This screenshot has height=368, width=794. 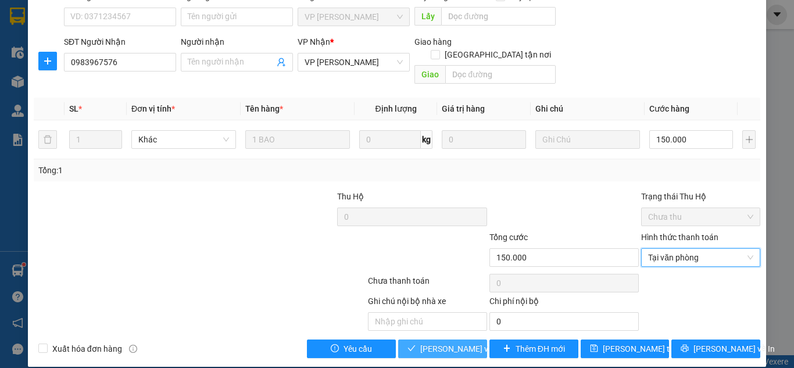 I want to click on span: save, so click(x=594, y=349).